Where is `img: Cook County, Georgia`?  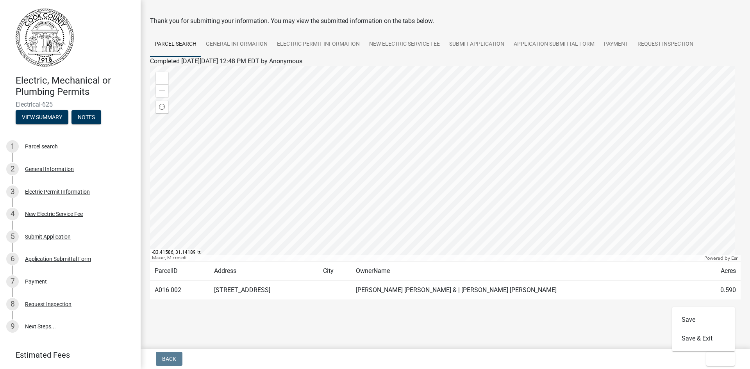
img: Cook County, Georgia is located at coordinates (45, 38).